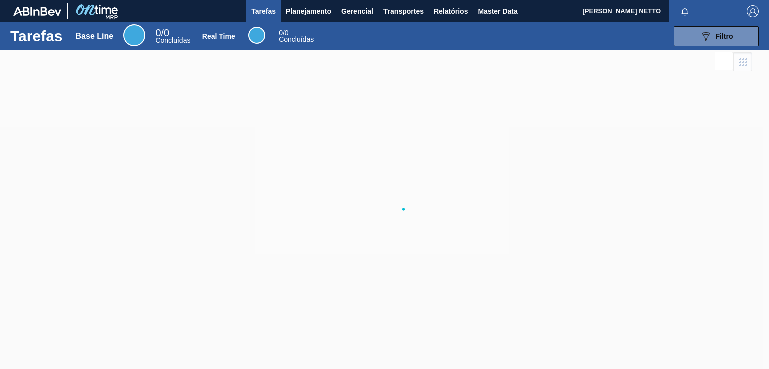 The image size is (769, 369). I want to click on span: Planejamento, so click(308, 12).